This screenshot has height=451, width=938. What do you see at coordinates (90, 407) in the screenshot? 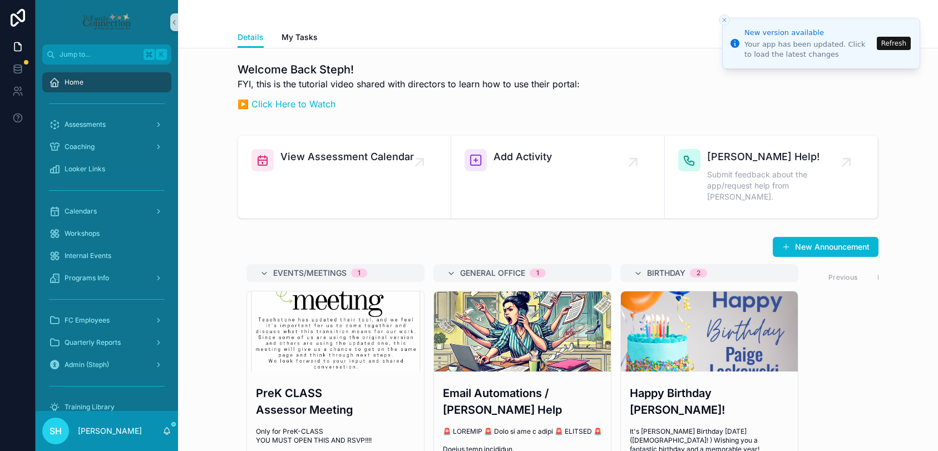
I see `span: Training Library` at bounding box center [90, 407].